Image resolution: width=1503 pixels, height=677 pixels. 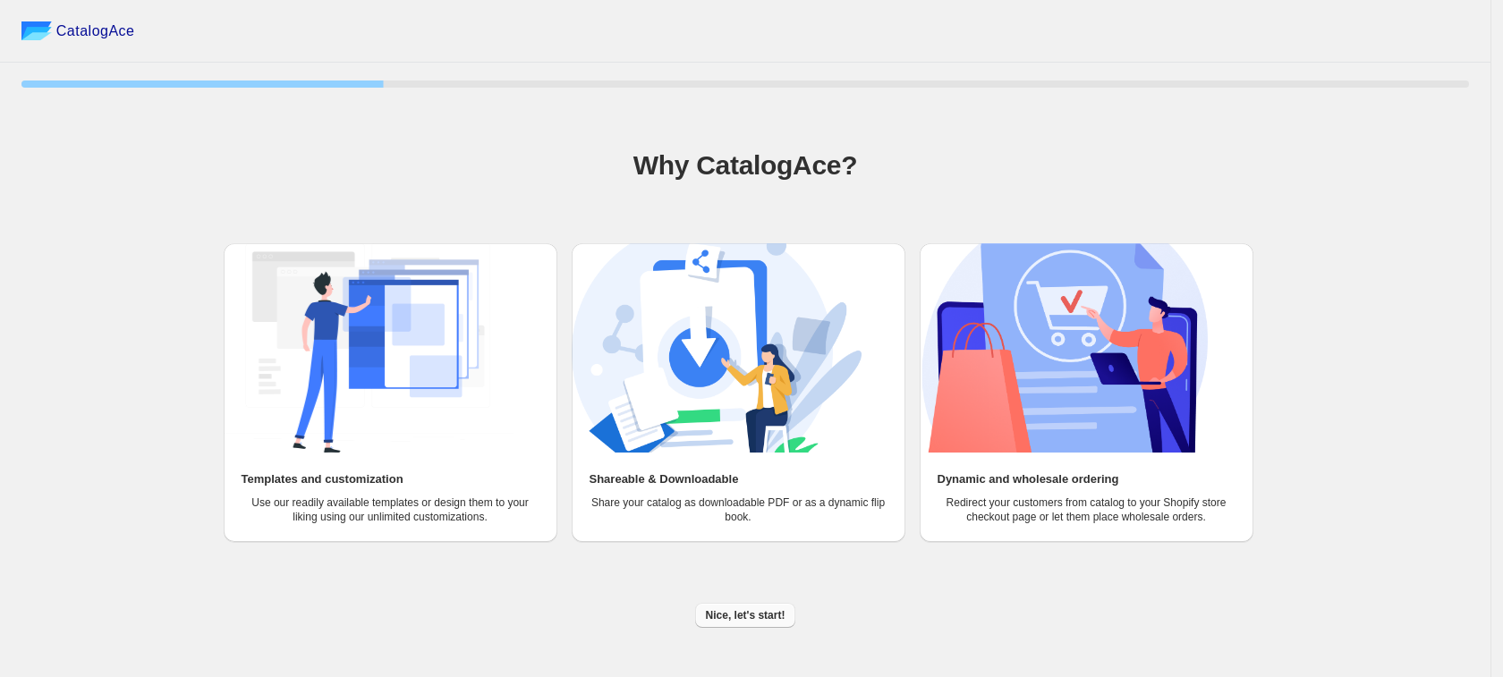 I want to click on img: Shareable & Downloadable, so click(x=716, y=348).